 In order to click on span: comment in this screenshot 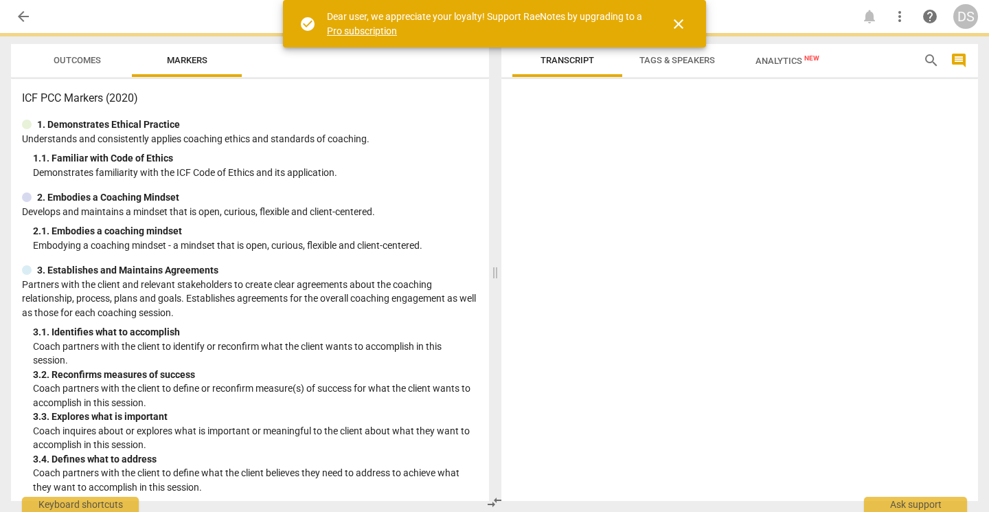, I will do `click(959, 60)`.